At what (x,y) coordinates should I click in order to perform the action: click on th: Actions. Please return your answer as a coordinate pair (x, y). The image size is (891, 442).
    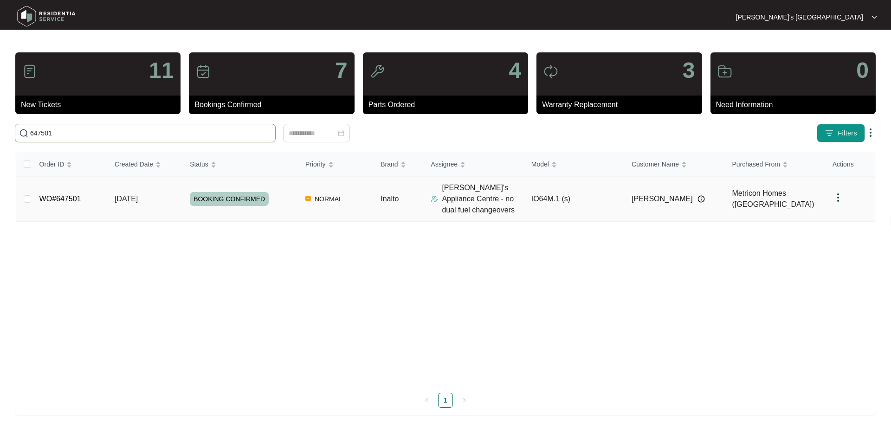
    Looking at the image, I should click on (850, 164).